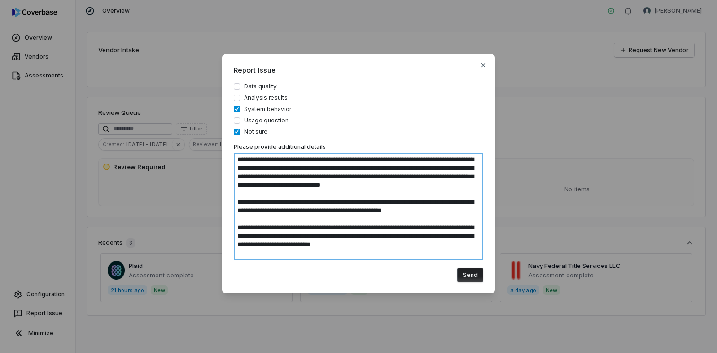  Describe the element at coordinates (266, 98) in the screenshot. I see `span: Analysis results` at that location.